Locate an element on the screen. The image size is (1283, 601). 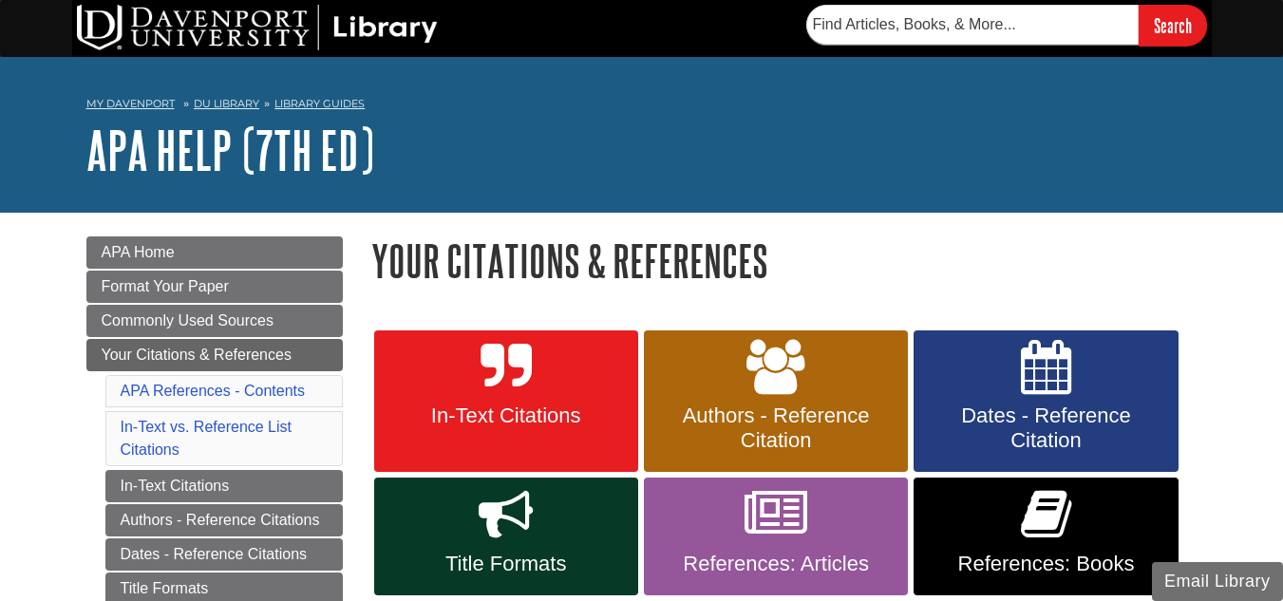
a: Your Citations & References is located at coordinates (215, 355).